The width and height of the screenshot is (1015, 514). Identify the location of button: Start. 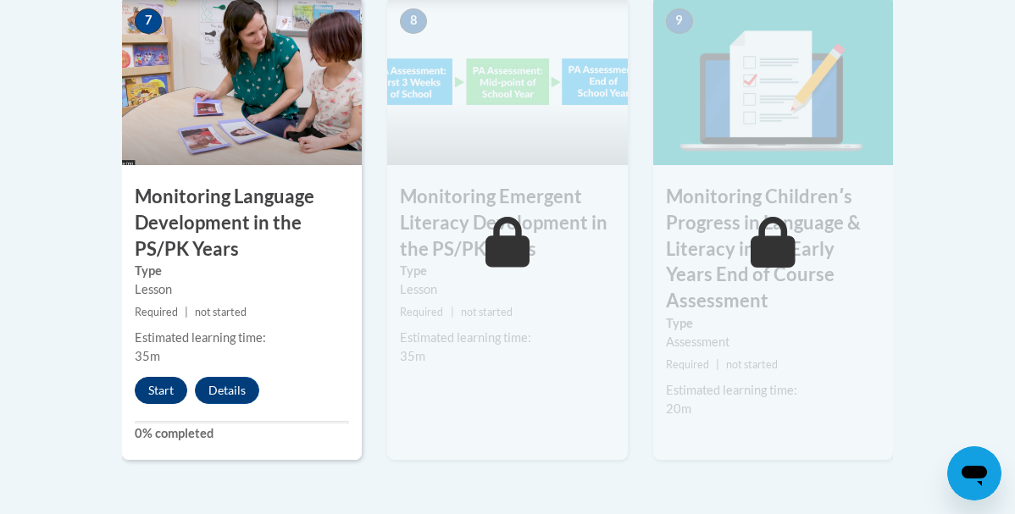
(161, 391).